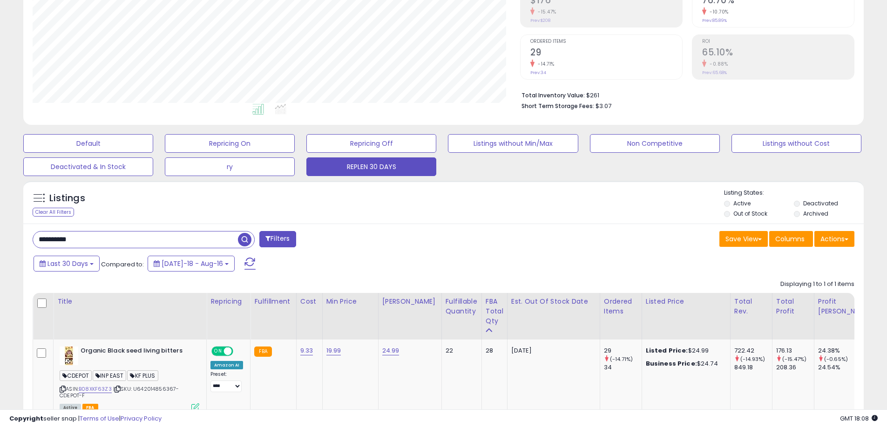 The image size is (887, 428). Describe the element at coordinates (230, 167) in the screenshot. I see `button: ry` at that location.